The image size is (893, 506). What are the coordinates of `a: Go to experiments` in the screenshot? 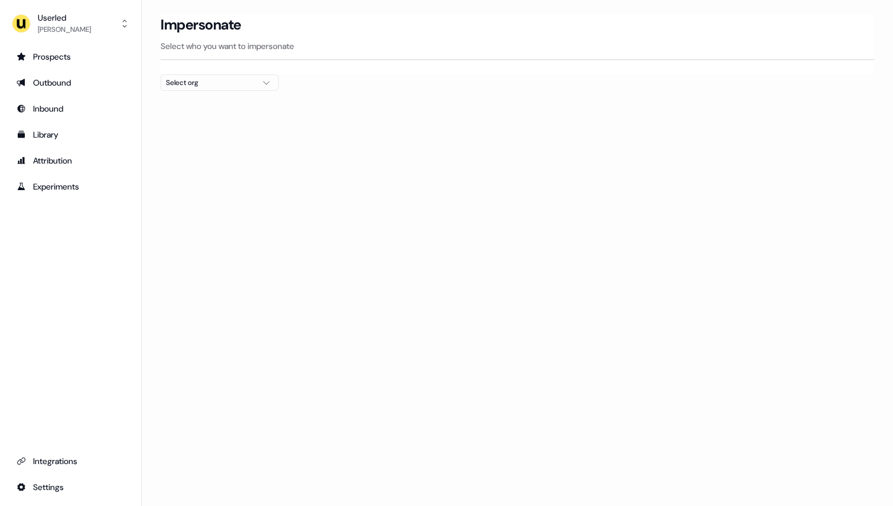 It's located at (70, 187).